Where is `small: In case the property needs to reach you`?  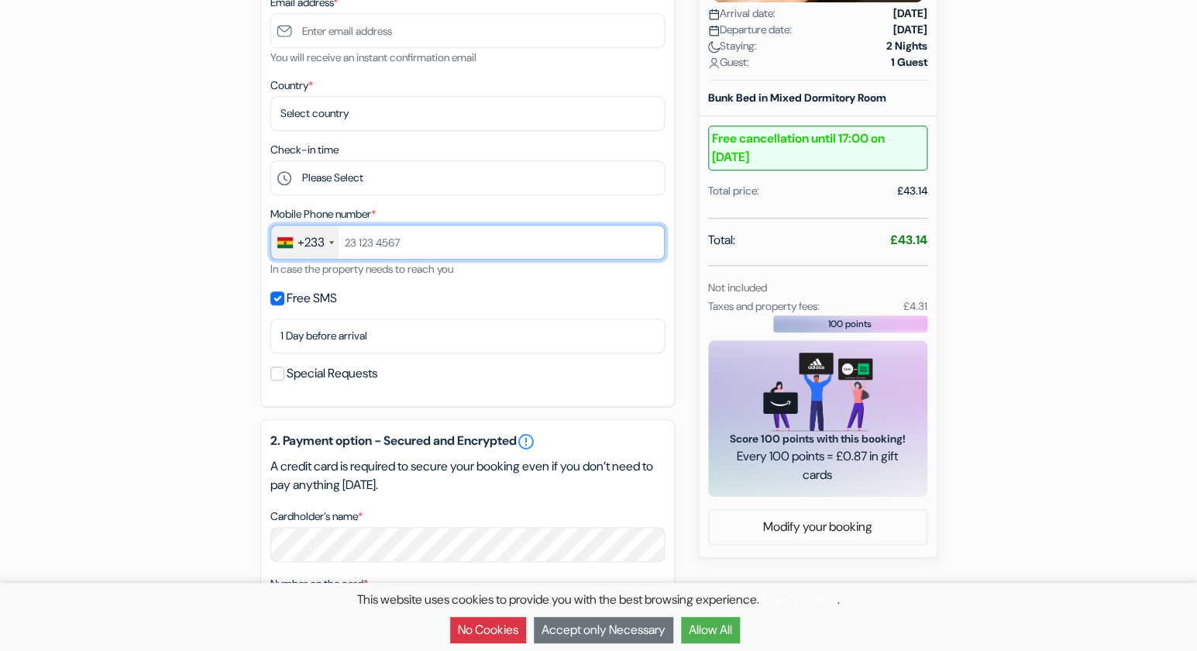
small: In case the property needs to reach you is located at coordinates (362, 269).